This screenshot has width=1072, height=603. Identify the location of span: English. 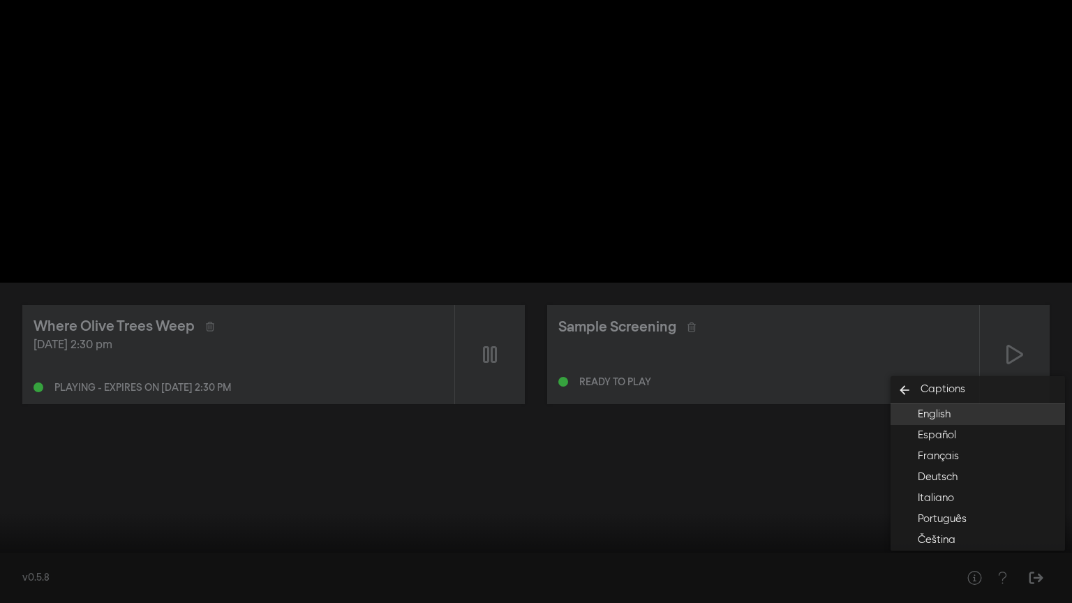
(934, 415).